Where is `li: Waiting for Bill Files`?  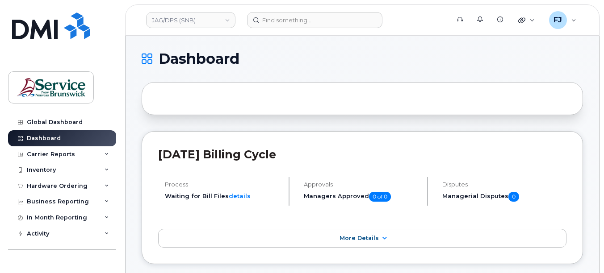 li: Waiting for Bill Files is located at coordinates (223, 196).